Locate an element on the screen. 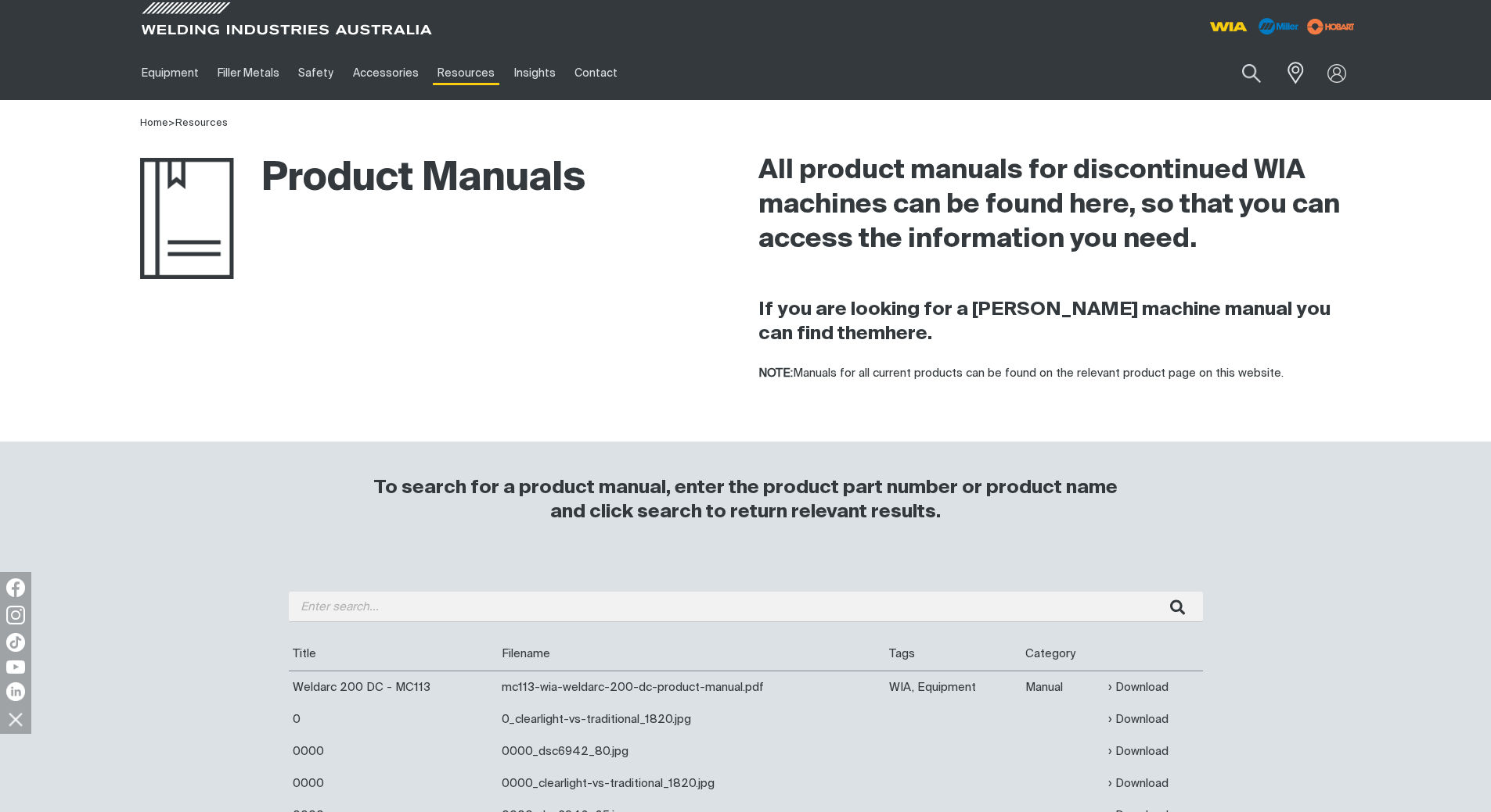 Image resolution: width=1491 pixels, height=812 pixels. td: 0_clearlight-vs-traditional_1820.jpg is located at coordinates (692, 720).